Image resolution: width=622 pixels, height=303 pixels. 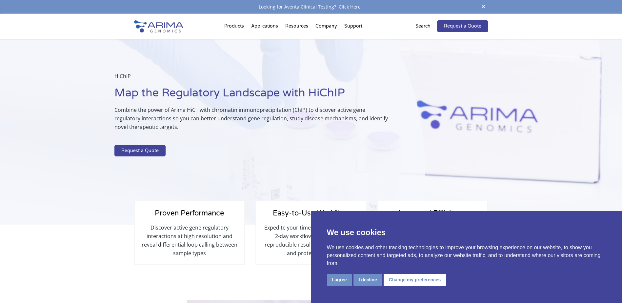 I want to click on p: We use cookies and other tracking technologies to improve your browsing experience on our website..., so click(x=467, y=256).